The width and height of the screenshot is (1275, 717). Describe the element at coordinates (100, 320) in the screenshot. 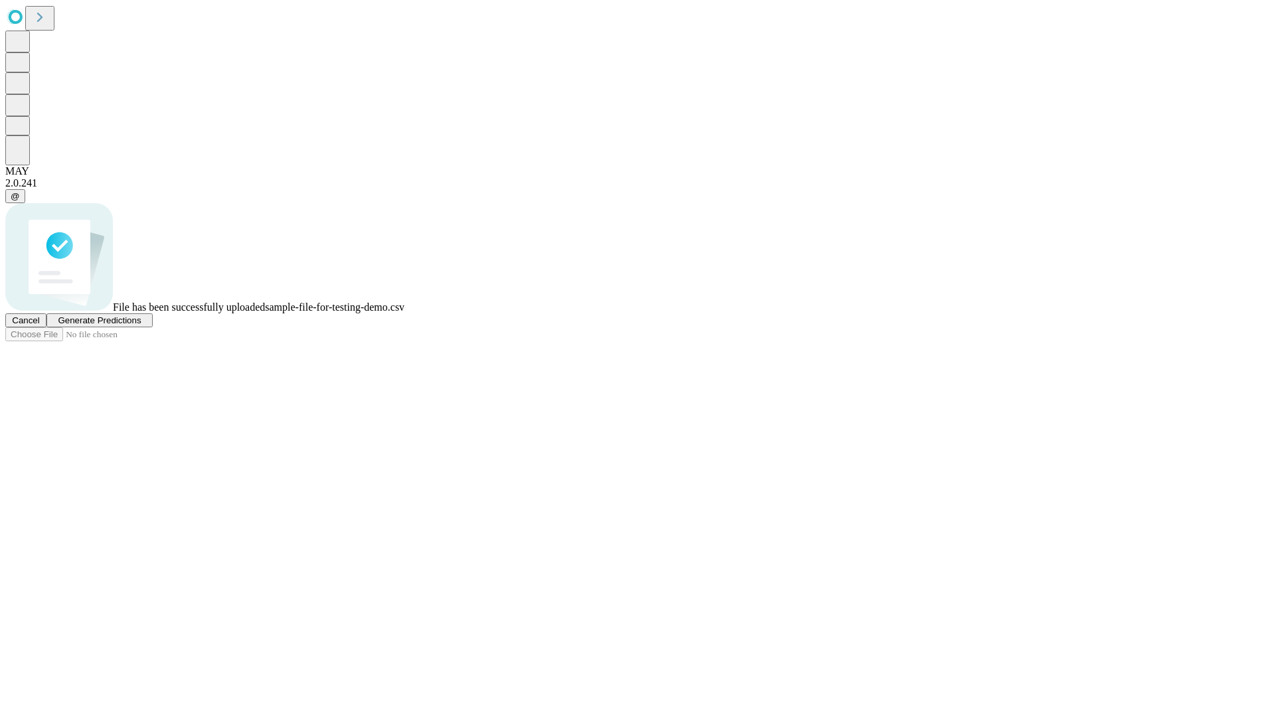

I see `button: Generate Predictions` at that location.